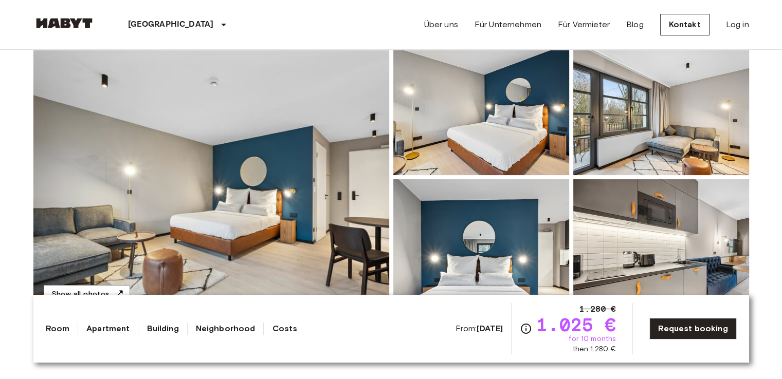  Describe the element at coordinates (508, 25) in the screenshot. I see `a: Für Unternehmen` at that location.